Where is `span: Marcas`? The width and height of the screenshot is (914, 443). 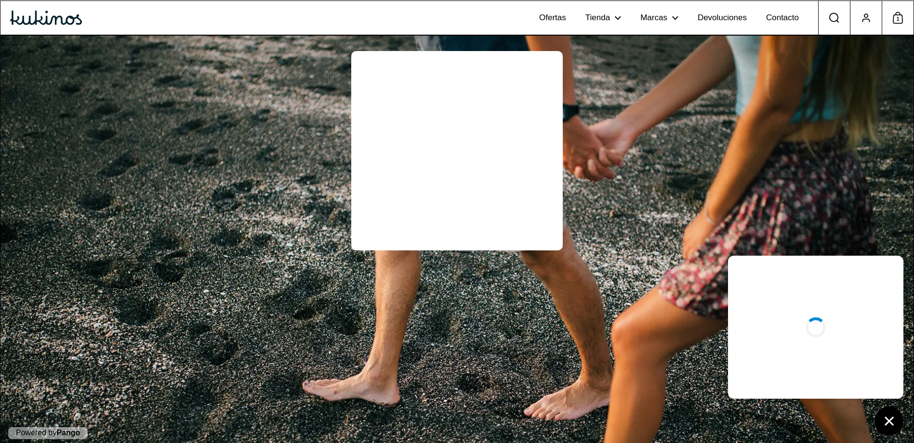
span: Marcas is located at coordinates (654, 18).